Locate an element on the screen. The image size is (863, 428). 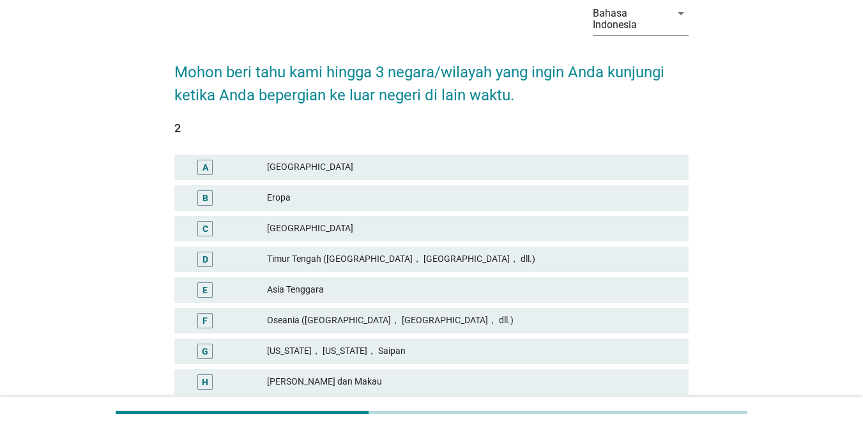
div: 2 is located at coordinates (431, 128).